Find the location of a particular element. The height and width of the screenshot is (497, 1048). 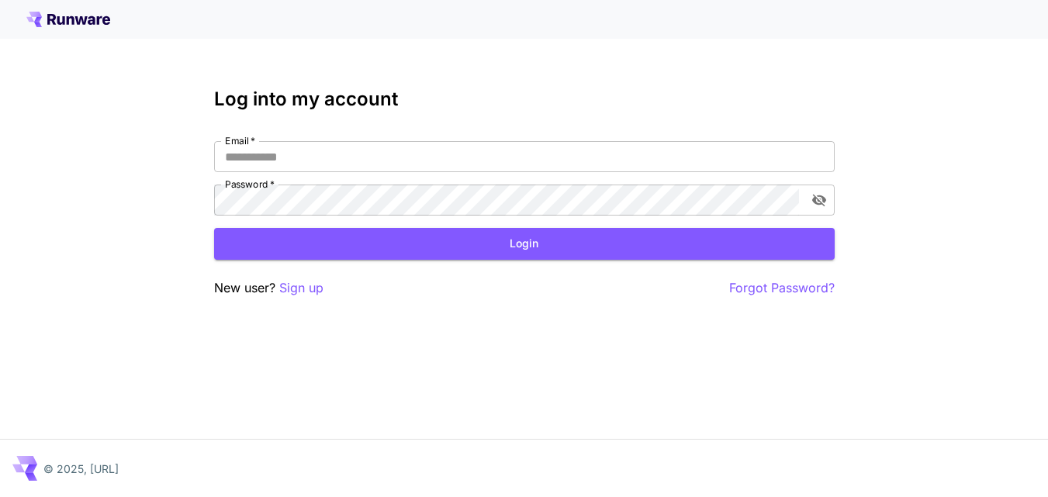

label: Email is located at coordinates (240, 140).